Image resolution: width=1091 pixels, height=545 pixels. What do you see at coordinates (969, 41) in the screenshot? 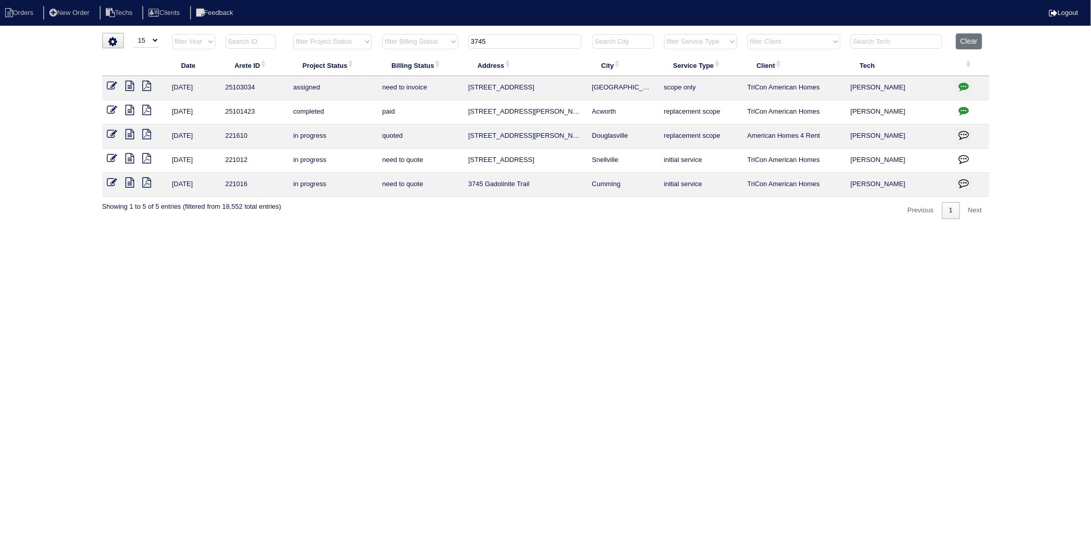
I see `button: Clear` at bounding box center [969, 41].